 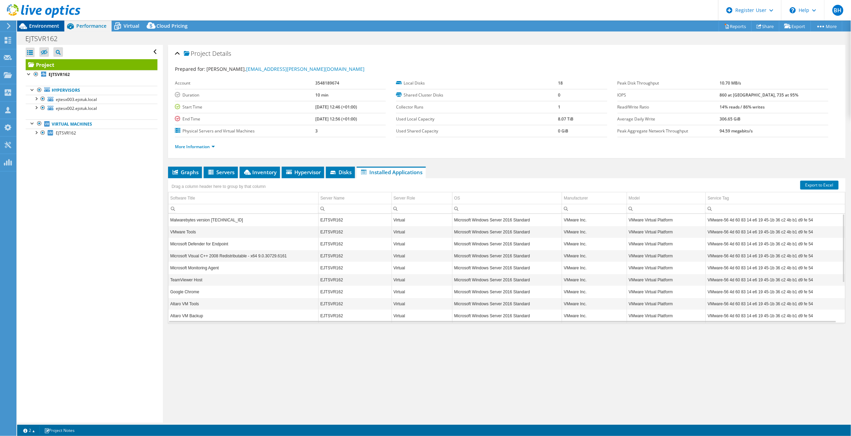 I want to click on td: Model Column, so click(x=666, y=198).